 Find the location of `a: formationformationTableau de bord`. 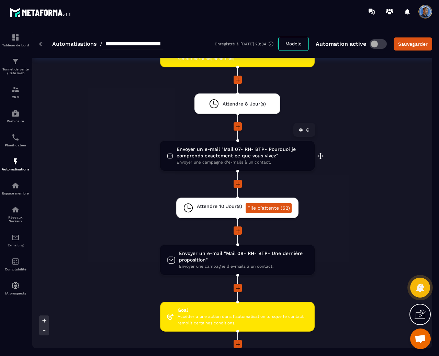

a: formationformationTableau de bord is located at coordinates (15, 40).